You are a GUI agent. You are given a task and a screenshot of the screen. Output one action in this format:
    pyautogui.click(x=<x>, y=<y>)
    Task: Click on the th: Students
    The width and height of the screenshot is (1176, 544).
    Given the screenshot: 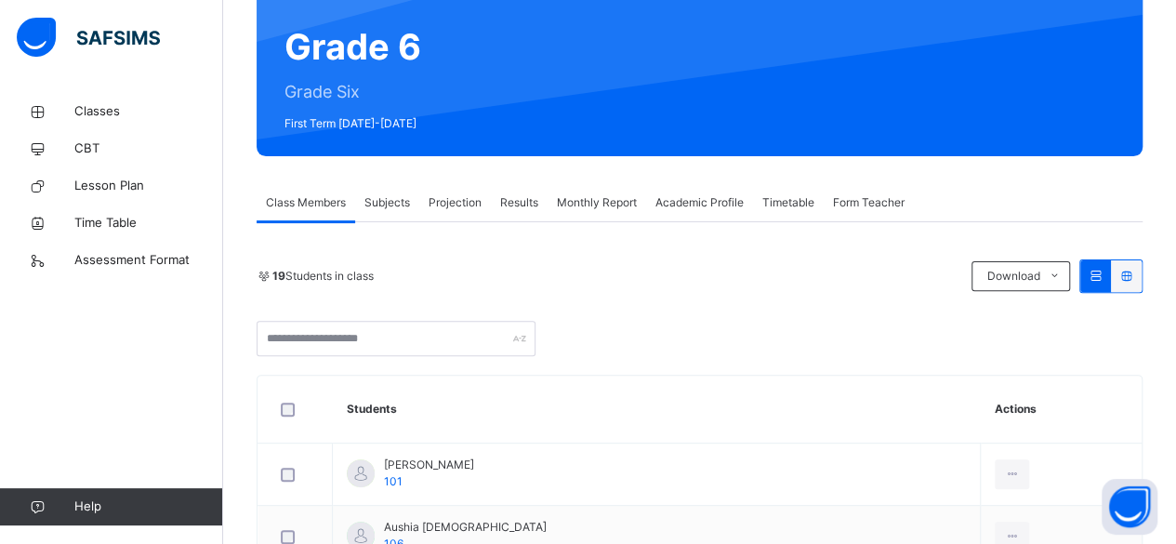 What is the action you would take?
    pyautogui.click(x=657, y=409)
    